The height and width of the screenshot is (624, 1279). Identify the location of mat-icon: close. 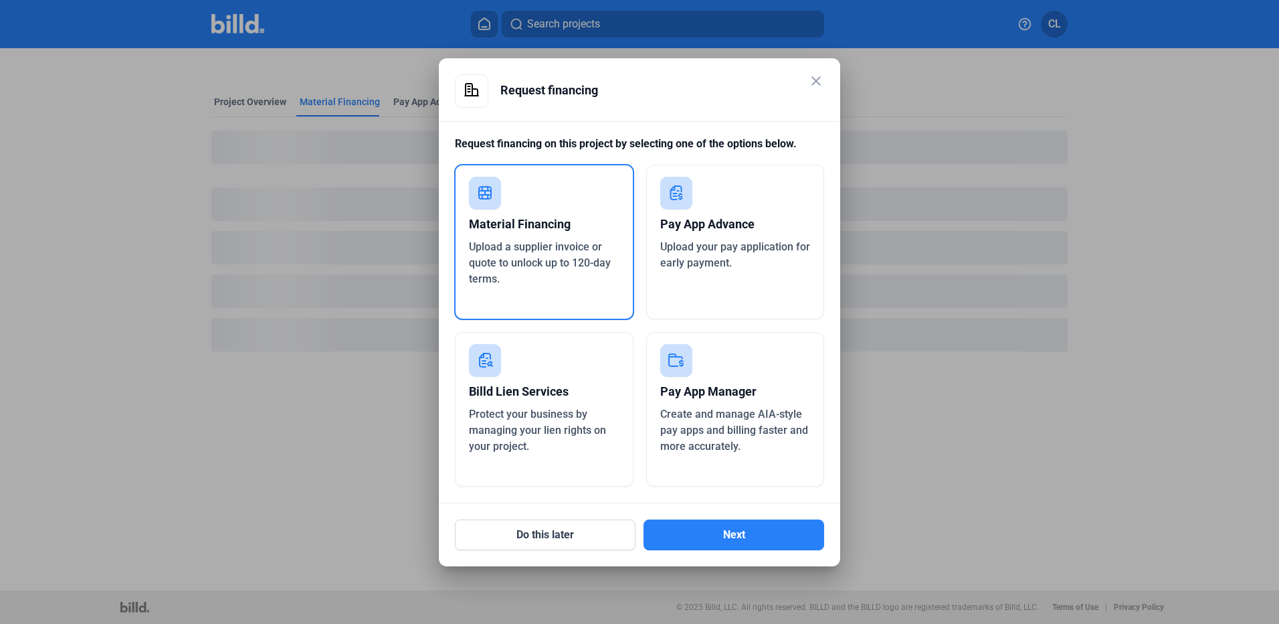
(816, 81).